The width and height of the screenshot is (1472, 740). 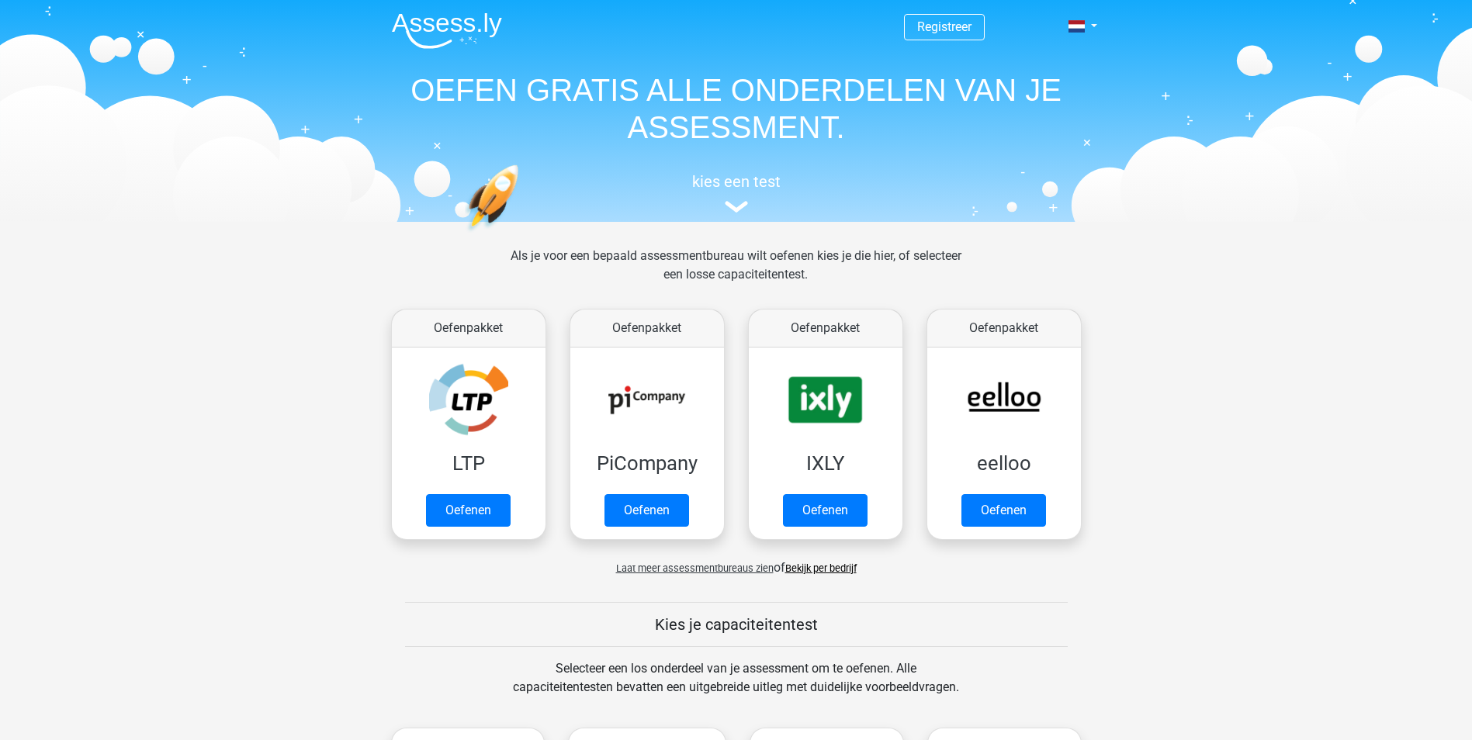 What do you see at coordinates (944, 26) in the screenshot?
I see `a: Registreer` at bounding box center [944, 26].